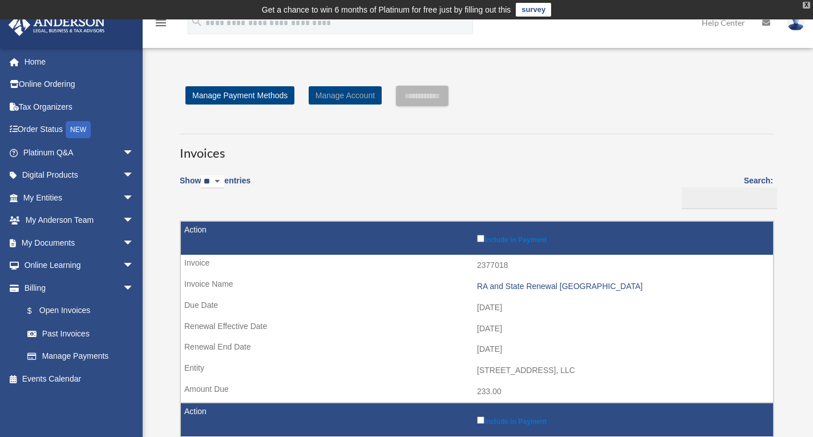 This screenshot has height=437, width=813. I want to click on i: search, so click(197, 22).